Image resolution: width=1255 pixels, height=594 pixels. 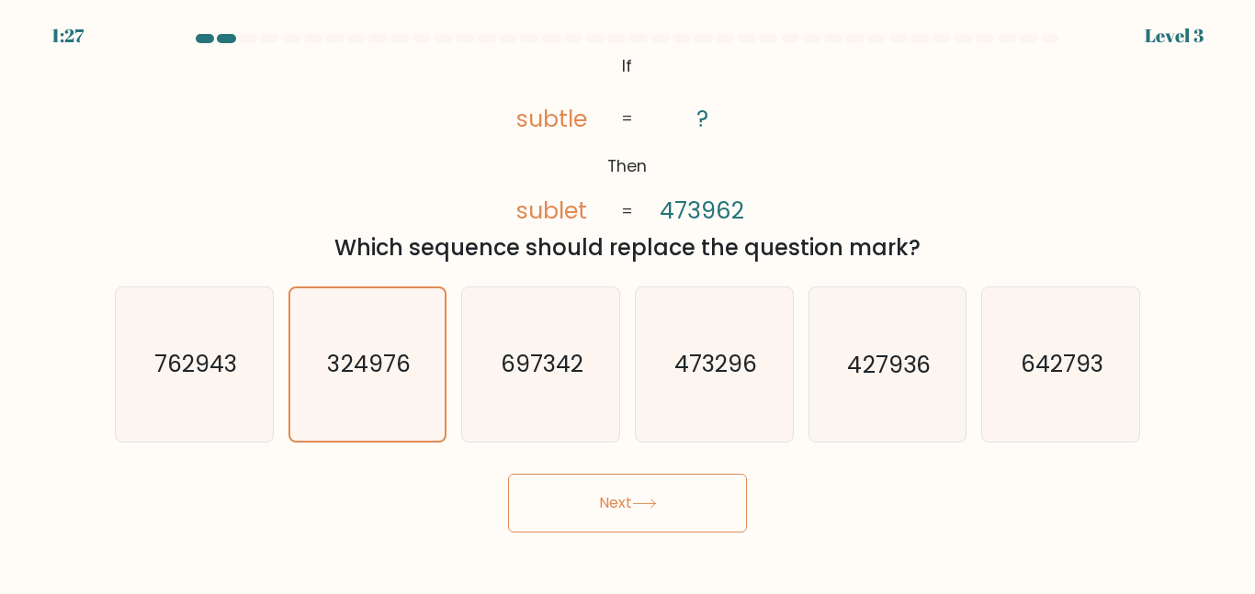 What do you see at coordinates (626, 65) in the screenshot?
I see `tspan: If` at bounding box center [626, 65].